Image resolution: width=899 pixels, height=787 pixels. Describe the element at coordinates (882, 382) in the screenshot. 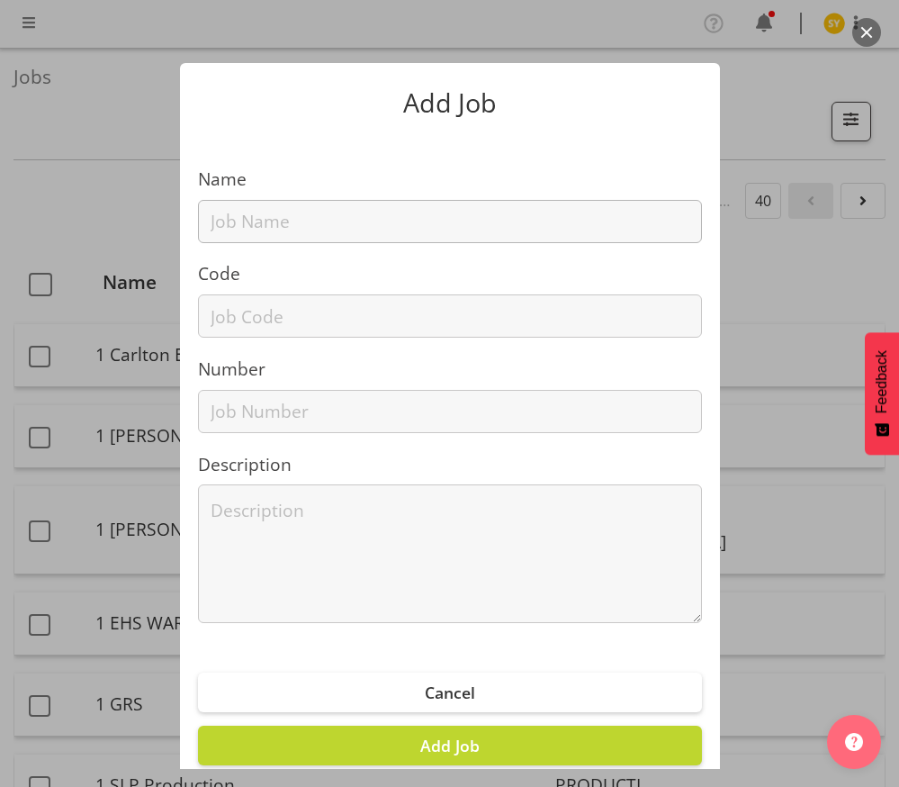

I see `span: Feedback` at that location.